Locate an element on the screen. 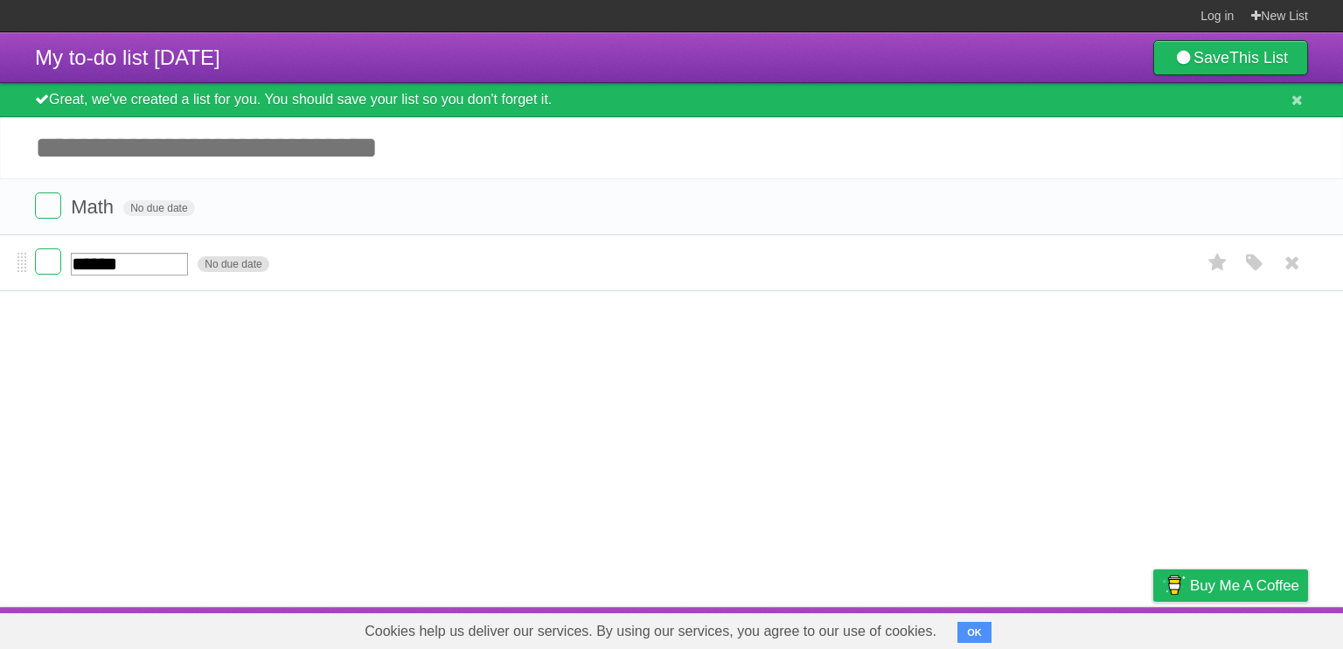  a: SaveThis List is located at coordinates (1230, 58).